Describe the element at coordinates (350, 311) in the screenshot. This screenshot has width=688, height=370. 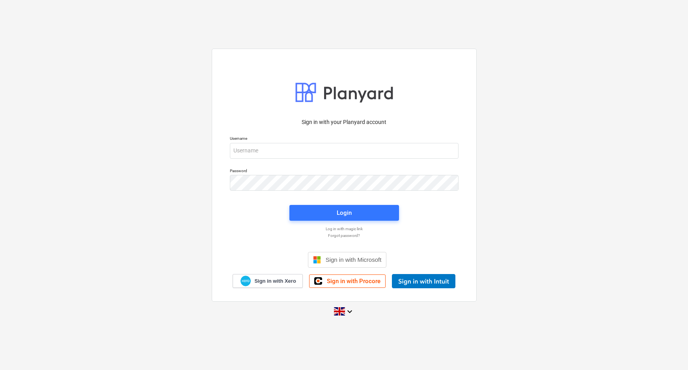
I see `i: keyboard_arrow_down` at that location.